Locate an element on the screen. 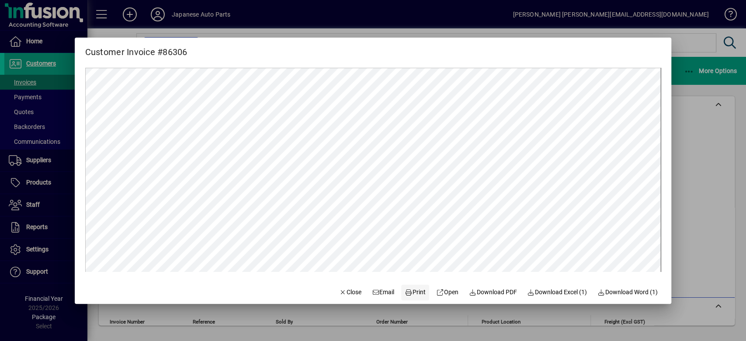 This screenshot has width=746, height=341. button: Download Word (1) is located at coordinates (627, 292).